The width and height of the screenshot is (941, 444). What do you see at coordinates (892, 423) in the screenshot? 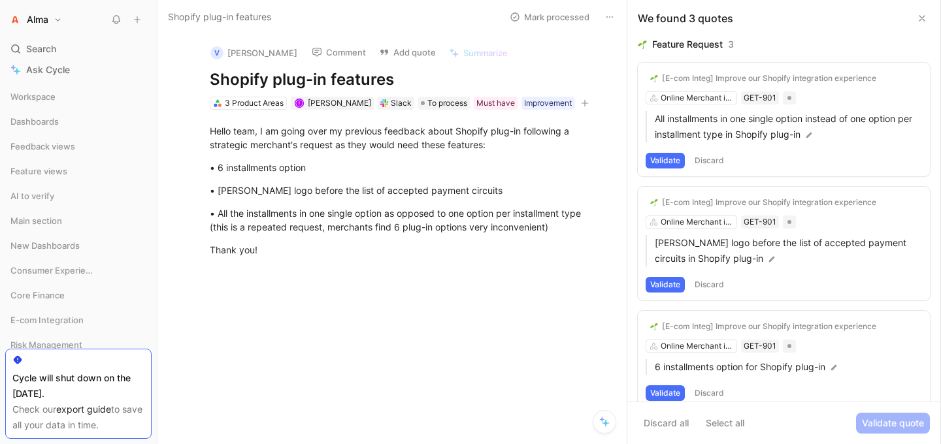
I see `button: Validate quote` at bounding box center [892, 423].